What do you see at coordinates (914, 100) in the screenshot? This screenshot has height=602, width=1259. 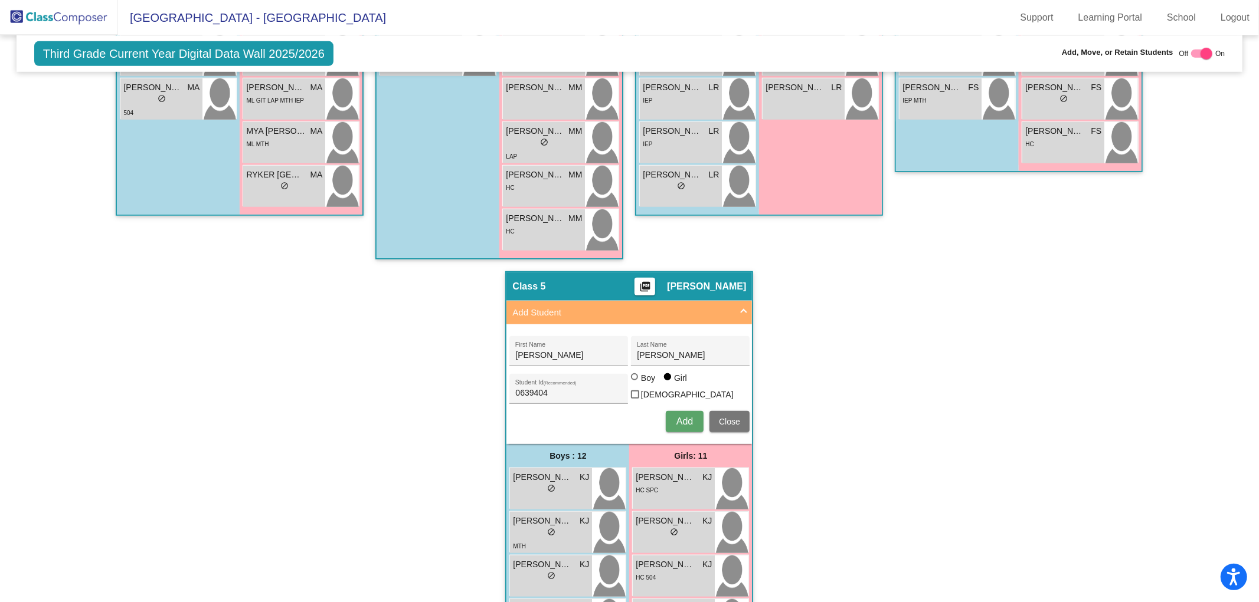 I see `span: IEP MTH` at bounding box center [914, 100].